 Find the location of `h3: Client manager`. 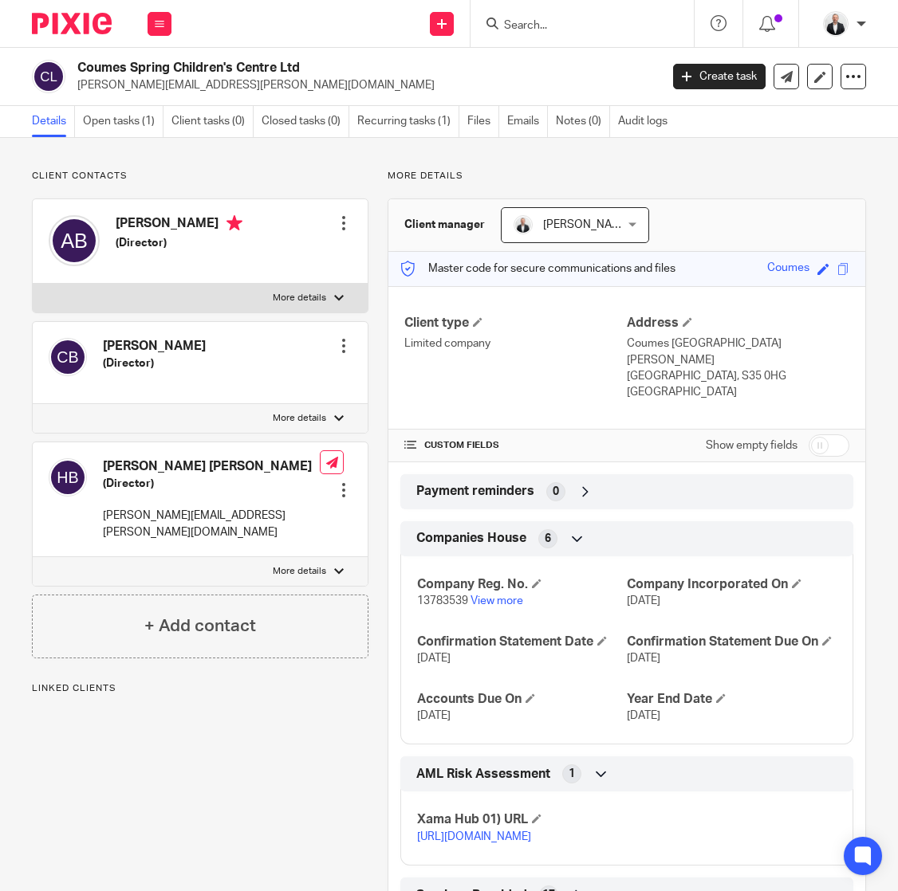

h3: Client manager is located at coordinates (444, 225).